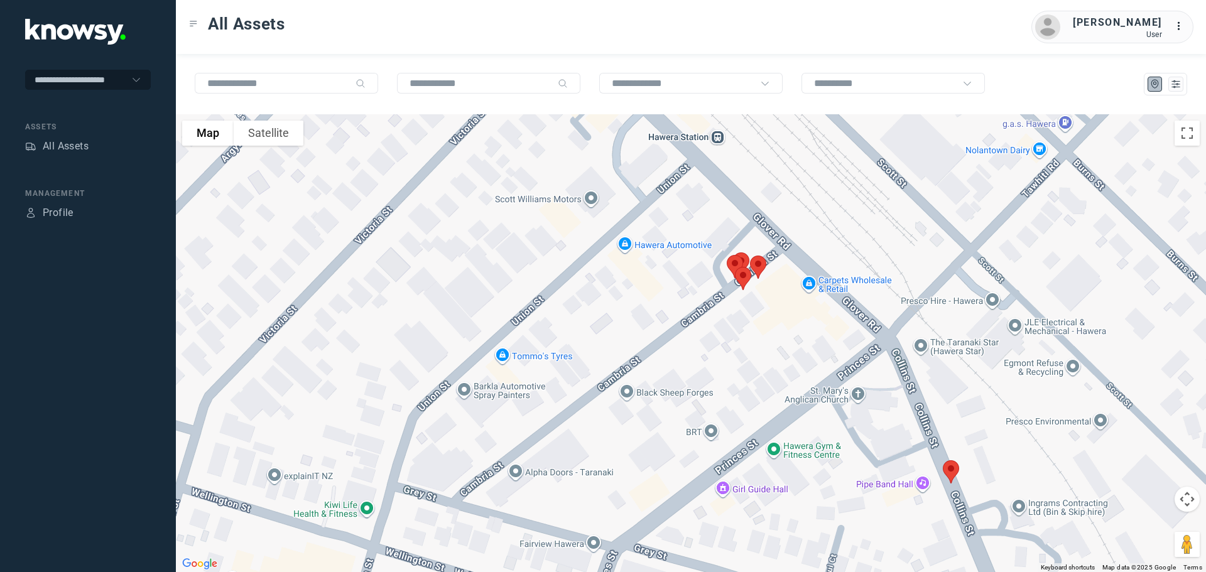 Image resolution: width=1206 pixels, height=572 pixels. I want to click on img: Google, so click(200, 564).